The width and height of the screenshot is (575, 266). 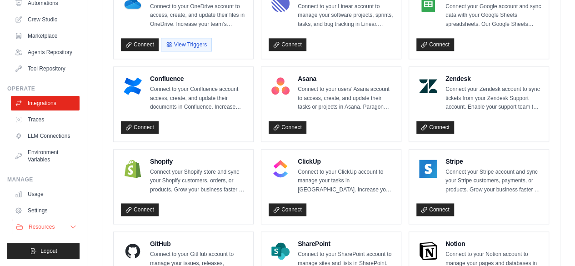 I want to click on a: Settings, so click(x=45, y=211).